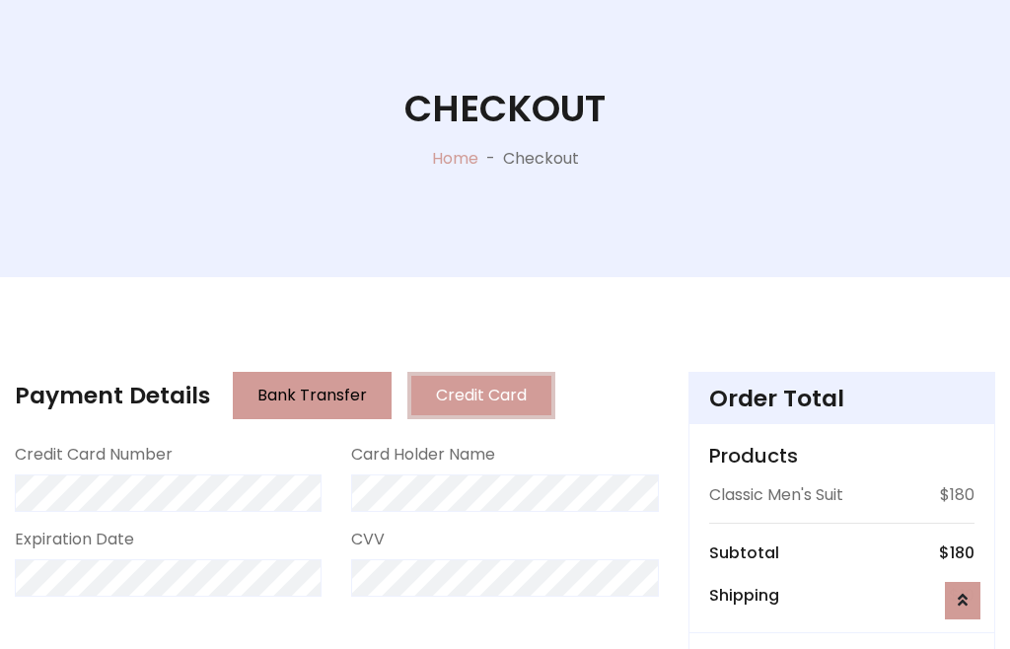  What do you see at coordinates (74, 540) in the screenshot?
I see `label: Expiration Date` at bounding box center [74, 540].